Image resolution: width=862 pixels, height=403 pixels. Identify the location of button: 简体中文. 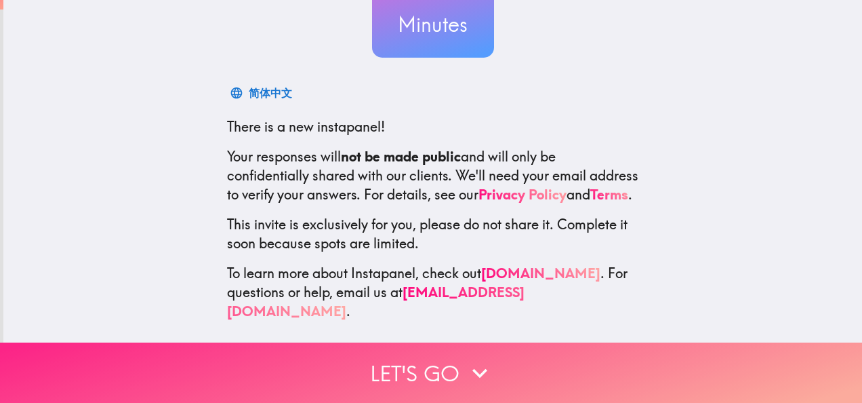
(262, 93).